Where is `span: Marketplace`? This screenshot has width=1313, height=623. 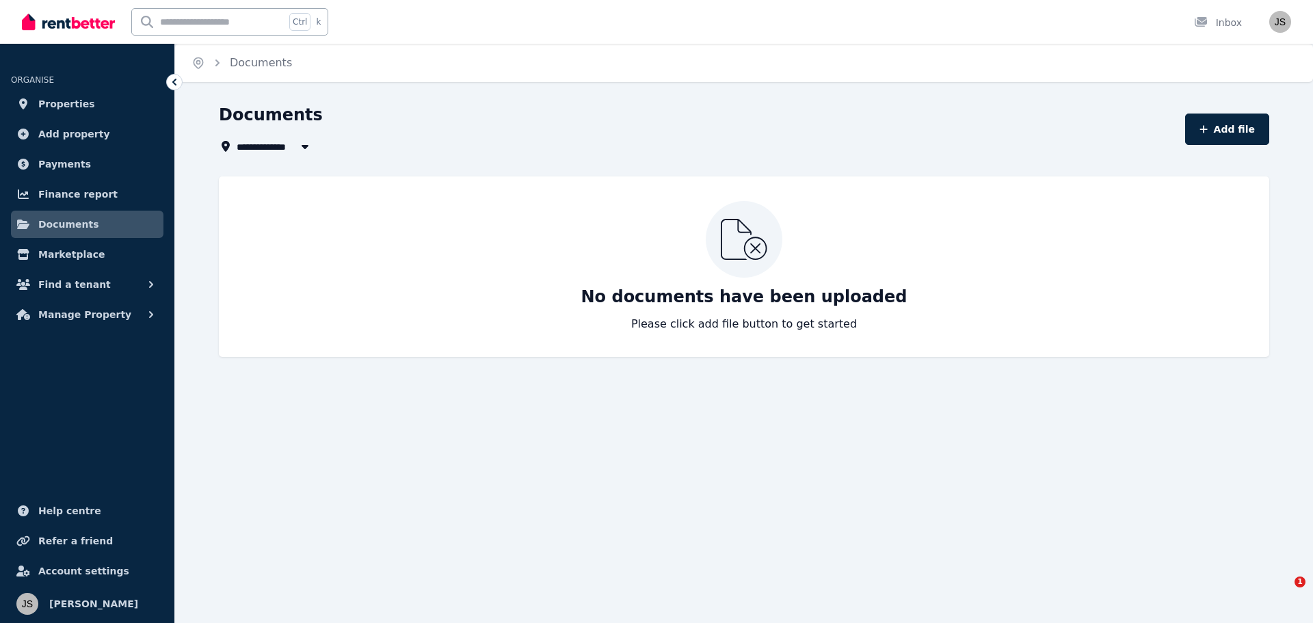
span: Marketplace is located at coordinates (71, 254).